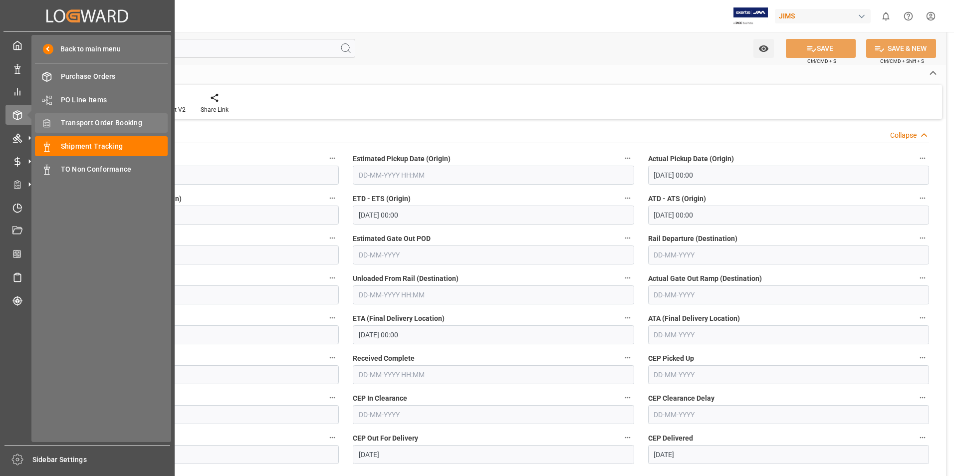 This screenshot has width=954, height=476. Describe the element at coordinates (693, 239) in the screenshot. I see `span: Rail Departure (Destination)` at that location.